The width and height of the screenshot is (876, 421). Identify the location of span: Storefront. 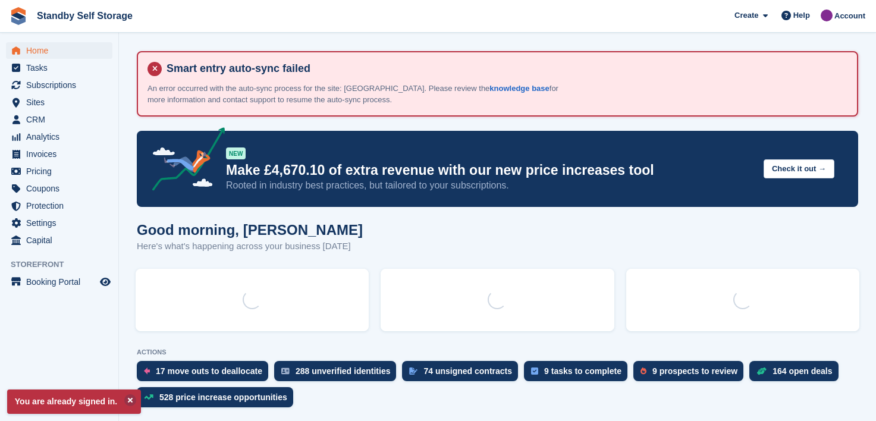
(64, 265).